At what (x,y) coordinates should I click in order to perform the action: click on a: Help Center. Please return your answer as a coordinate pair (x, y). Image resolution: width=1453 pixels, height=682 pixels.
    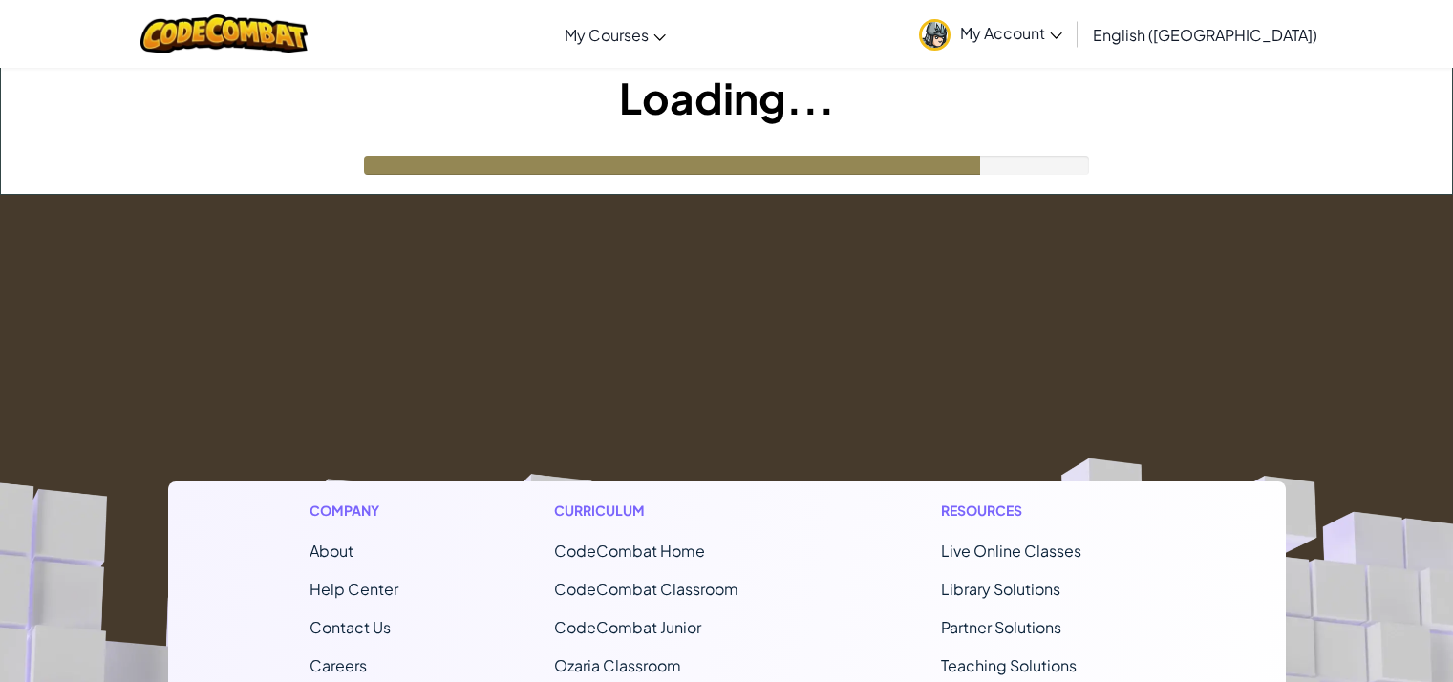
    Looking at the image, I should click on (353, 588).